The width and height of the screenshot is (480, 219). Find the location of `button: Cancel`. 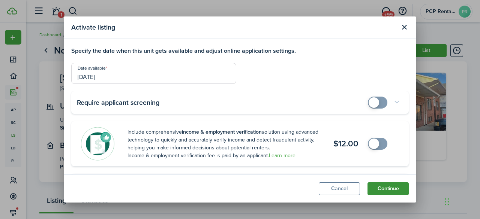

button: Cancel is located at coordinates (339, 189).